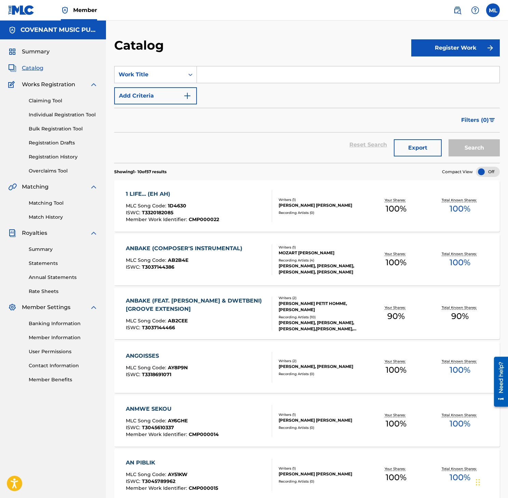  I want to click on a: CatalogCatalog, so click(26, 68).